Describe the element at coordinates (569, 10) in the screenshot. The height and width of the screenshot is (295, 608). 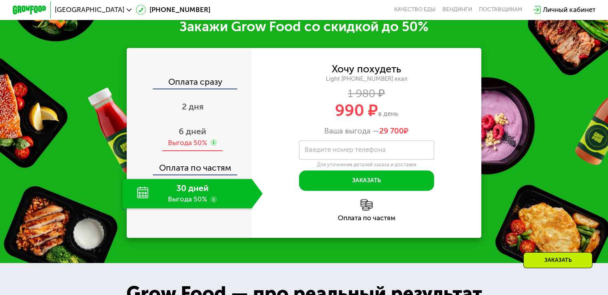
I see `div: Личный кабинет` at that location.